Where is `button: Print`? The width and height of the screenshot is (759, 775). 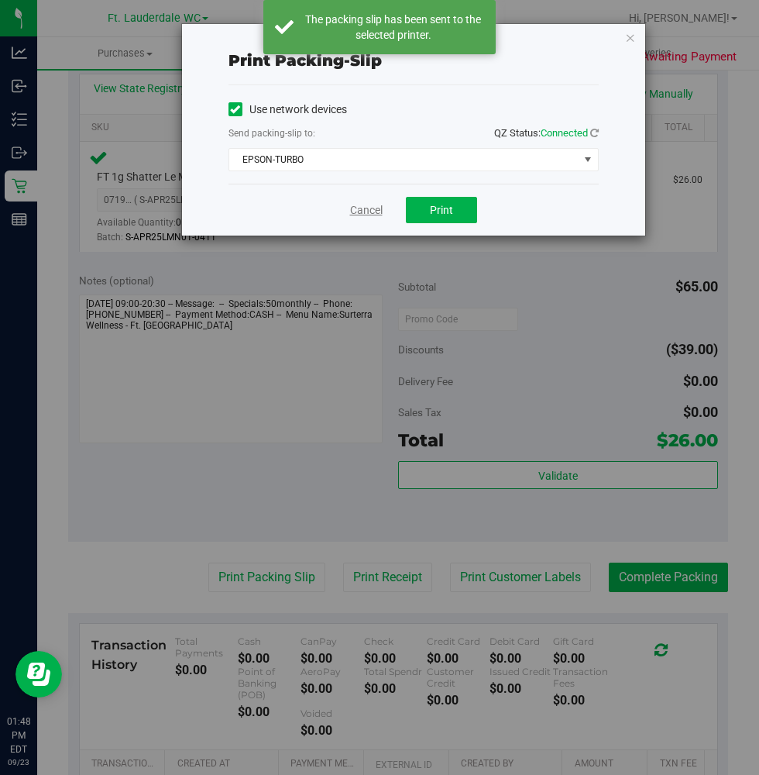 button: Print is located at coordinates (442, 210).